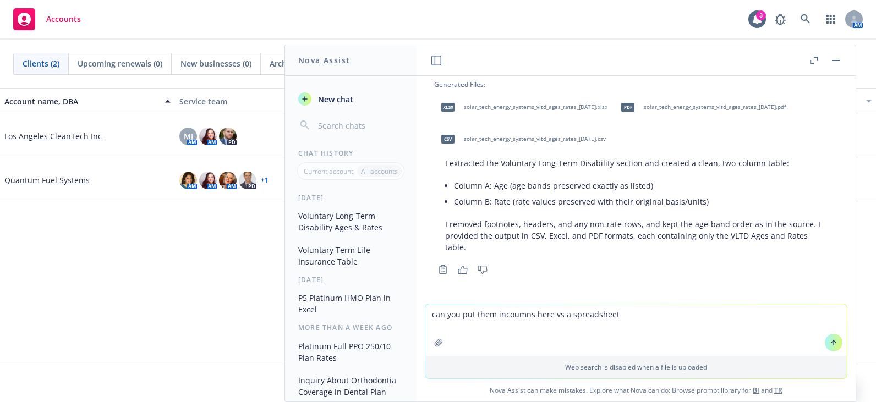  I want to click on span: Accounts, so click(63, 19).